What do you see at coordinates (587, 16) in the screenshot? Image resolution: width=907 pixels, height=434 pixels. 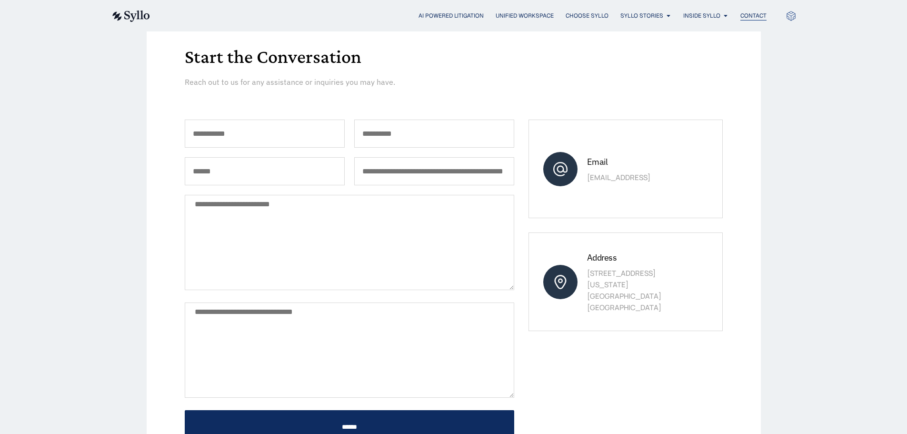 I see `a: Choose Syllo` at bounding box center [587, 16].